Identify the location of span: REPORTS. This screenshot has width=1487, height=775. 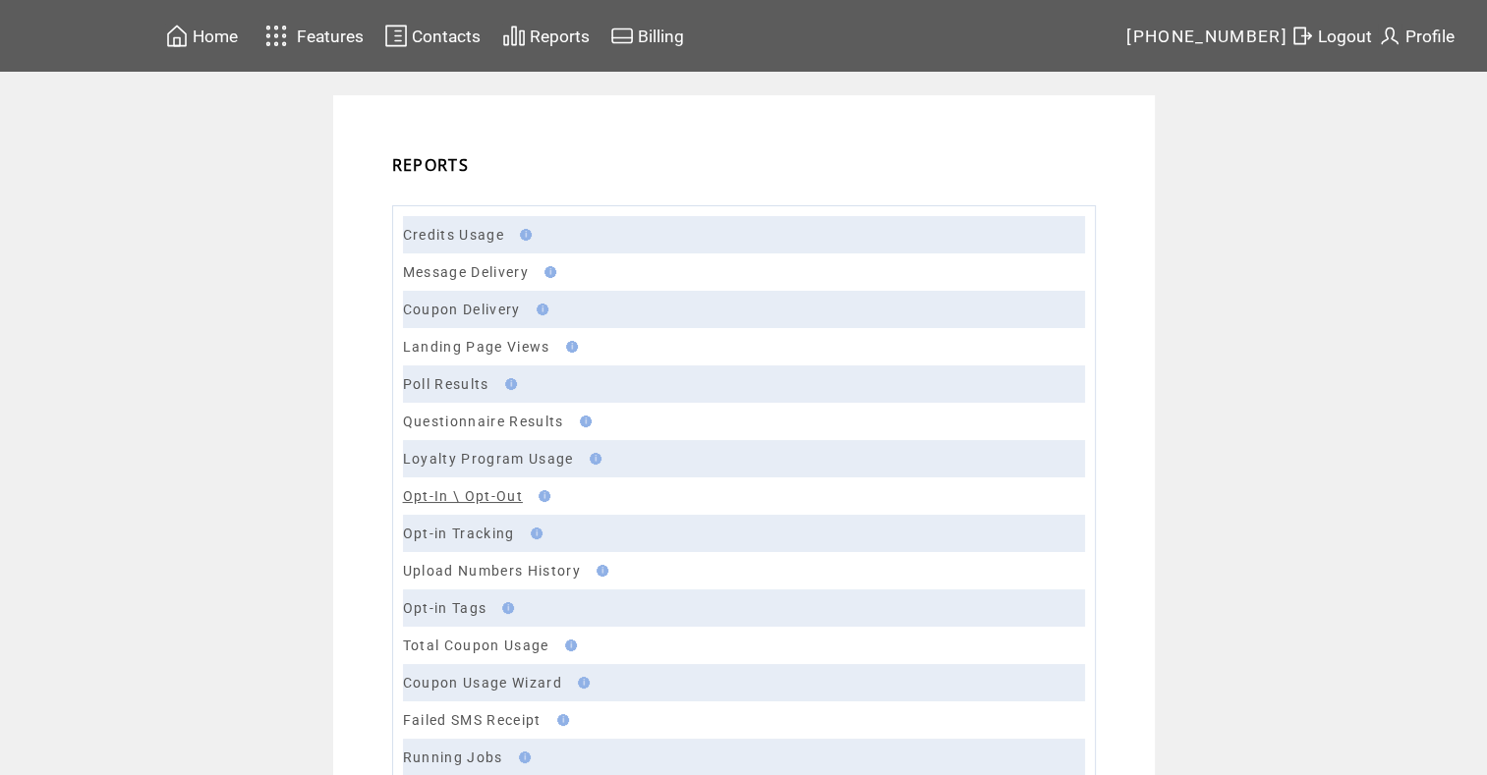
(430, 165).